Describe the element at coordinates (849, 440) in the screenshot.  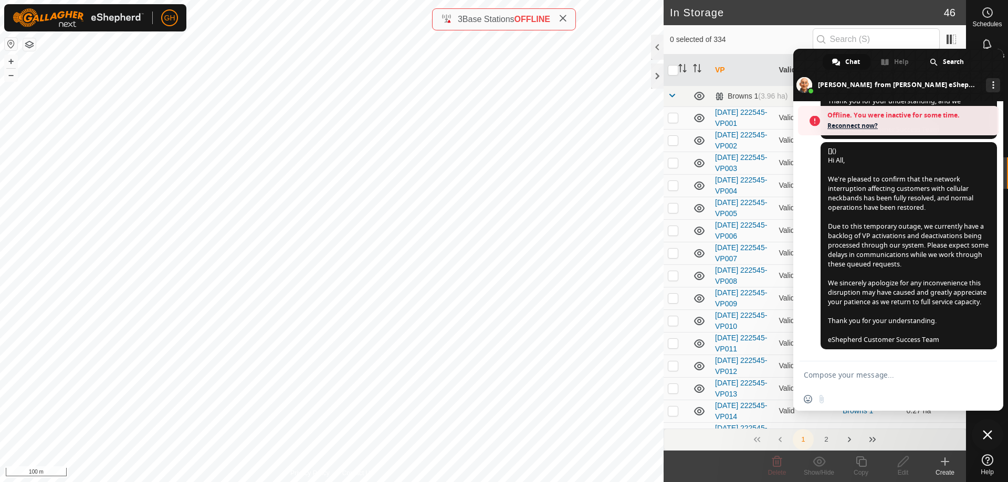
I see `button: Next Page` at that location.